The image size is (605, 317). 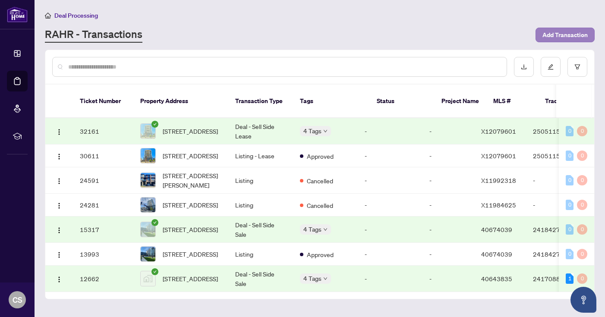 I want to click on span: filter, so click(x=577, y=67).